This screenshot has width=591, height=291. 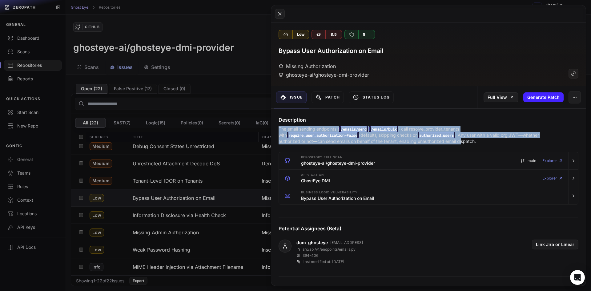 I want to click on p: 394 - 406, so click(x=310, y=255).